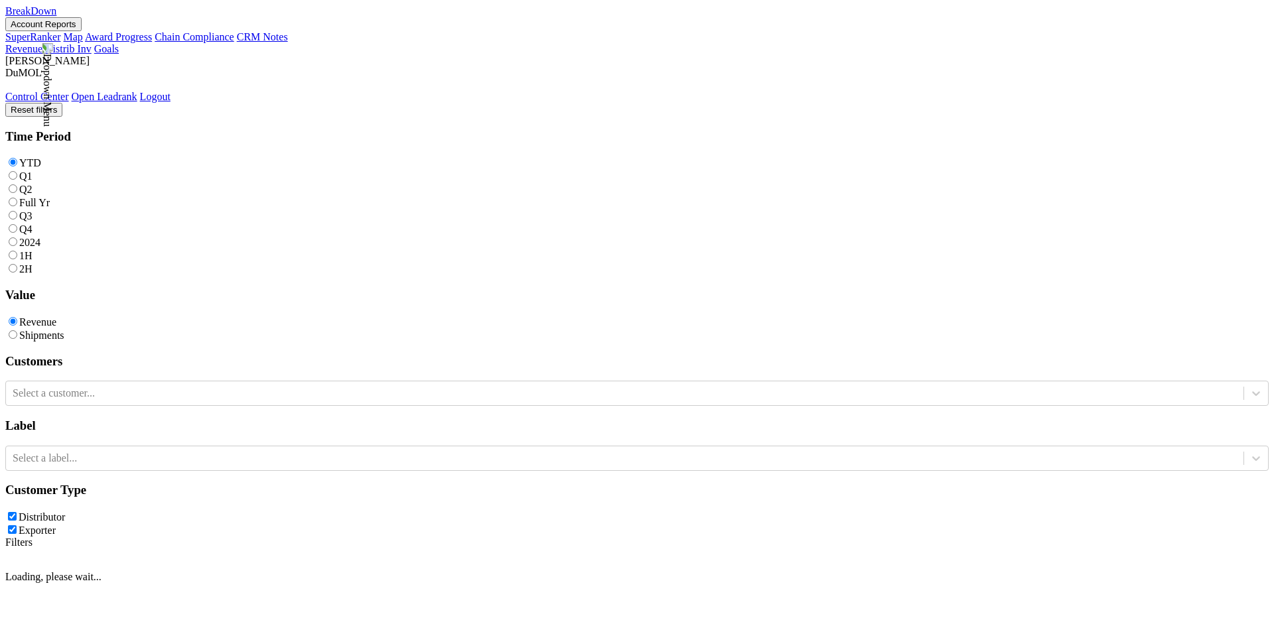 This screenshot has height=628, width=1274. I want to click on button: Reset filters, so click(34, 109).